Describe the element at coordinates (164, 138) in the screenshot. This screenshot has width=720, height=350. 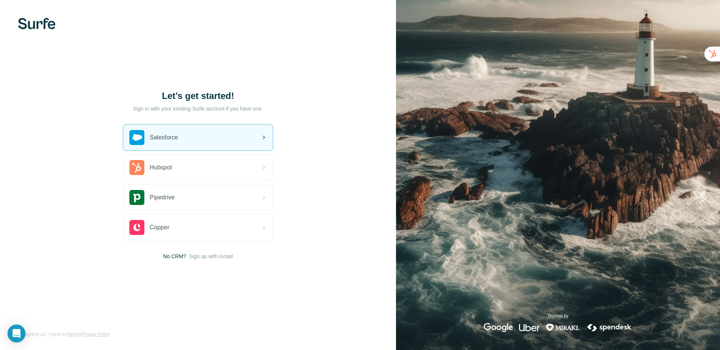
I see `span: Salesforce` at that location.